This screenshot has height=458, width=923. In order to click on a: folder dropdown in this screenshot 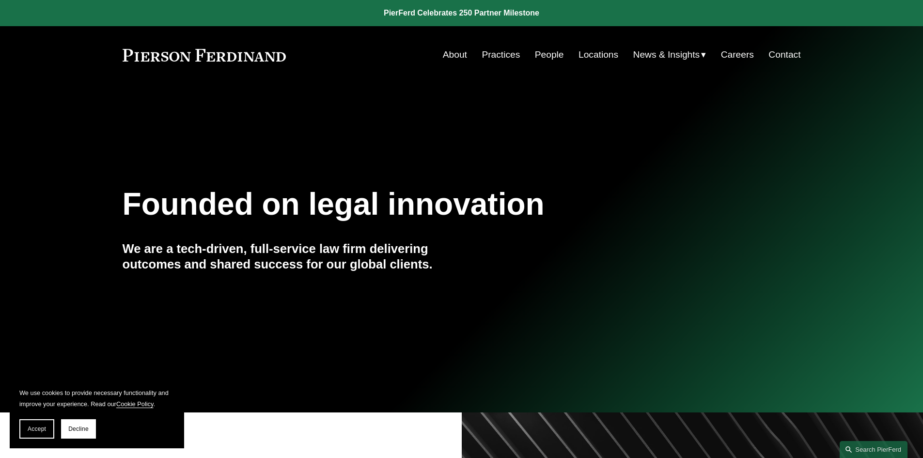, I will do `click(670, 55)`.